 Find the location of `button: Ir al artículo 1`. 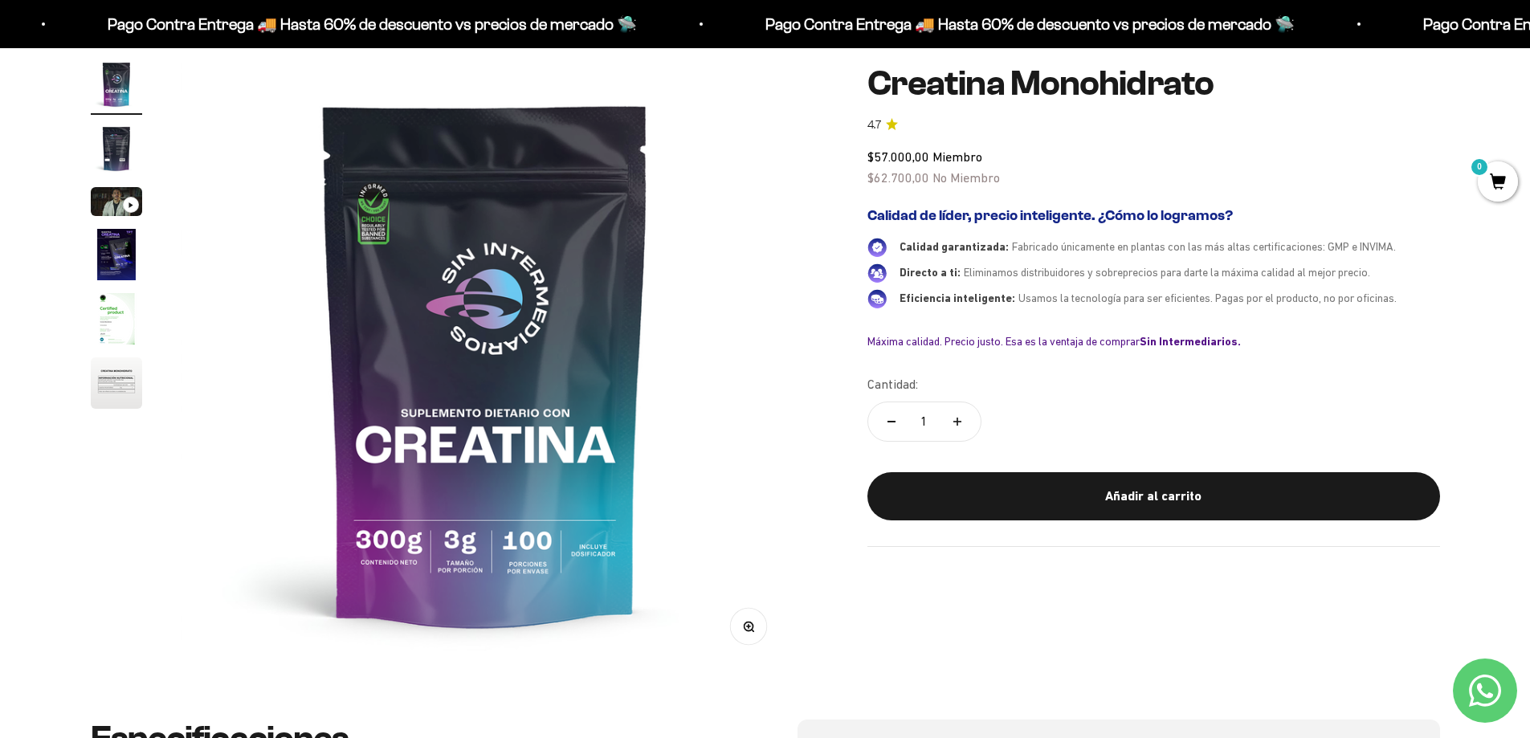

button: Ir al artículo 1 is located at coordinates (116, 87).